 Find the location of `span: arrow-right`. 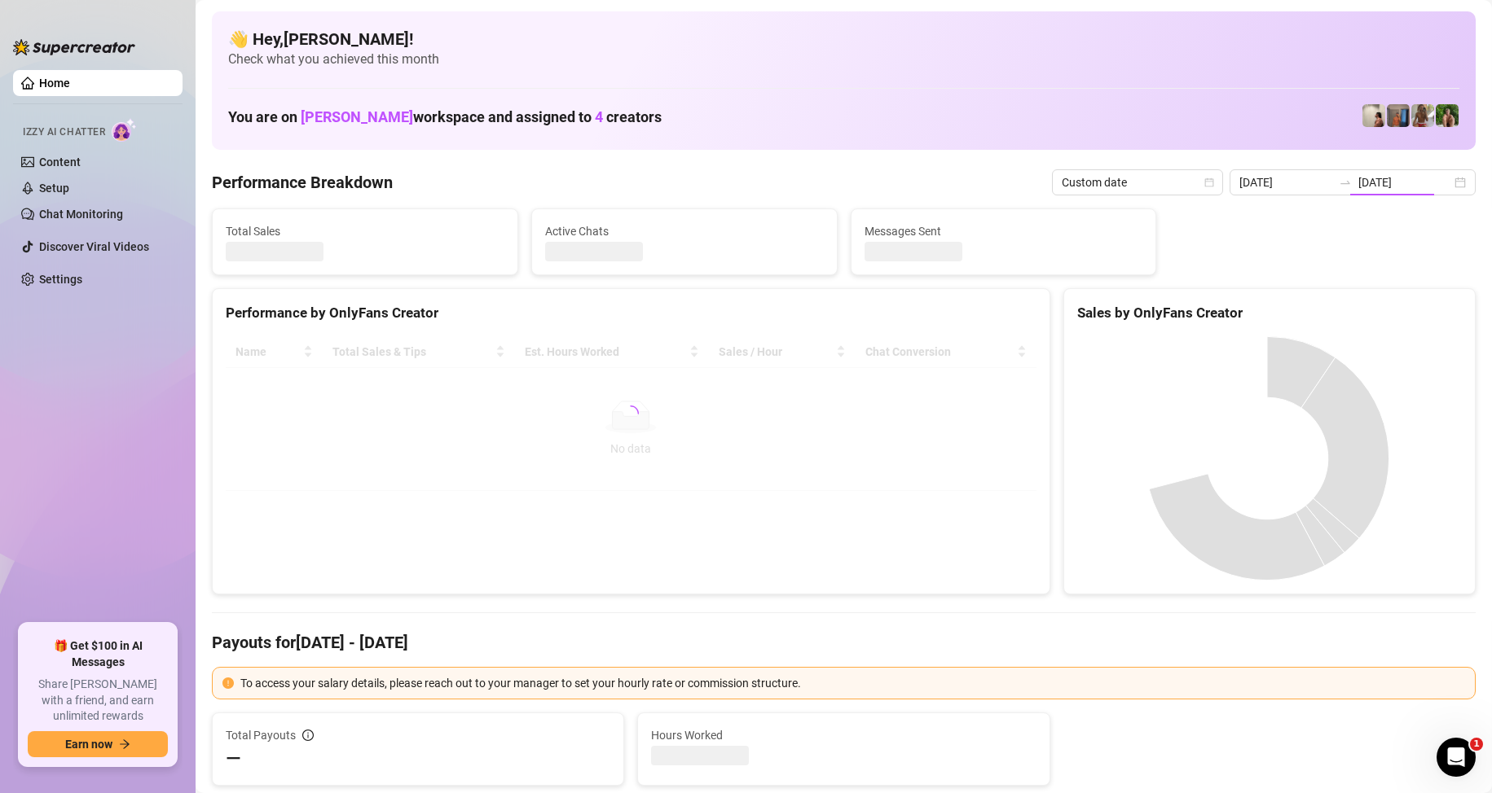

span: arrow-right is located at coordinates (125, 745).